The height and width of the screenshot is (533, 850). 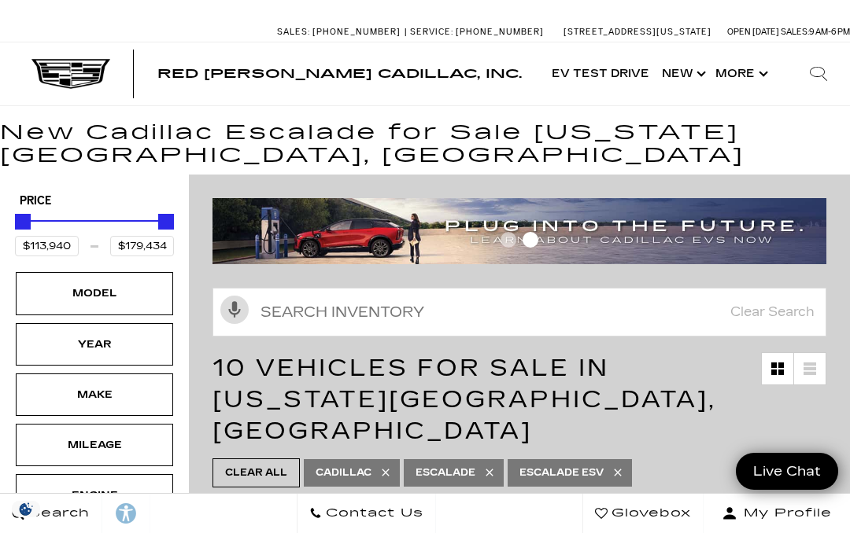 What do you see at coordinates (94, 445) in the screenshot?
I see `div: Mileage` at bounding box center [94, 445].